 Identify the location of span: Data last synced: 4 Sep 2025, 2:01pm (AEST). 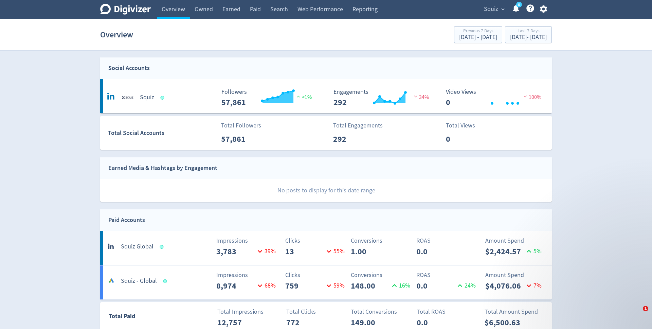
(163, 246).